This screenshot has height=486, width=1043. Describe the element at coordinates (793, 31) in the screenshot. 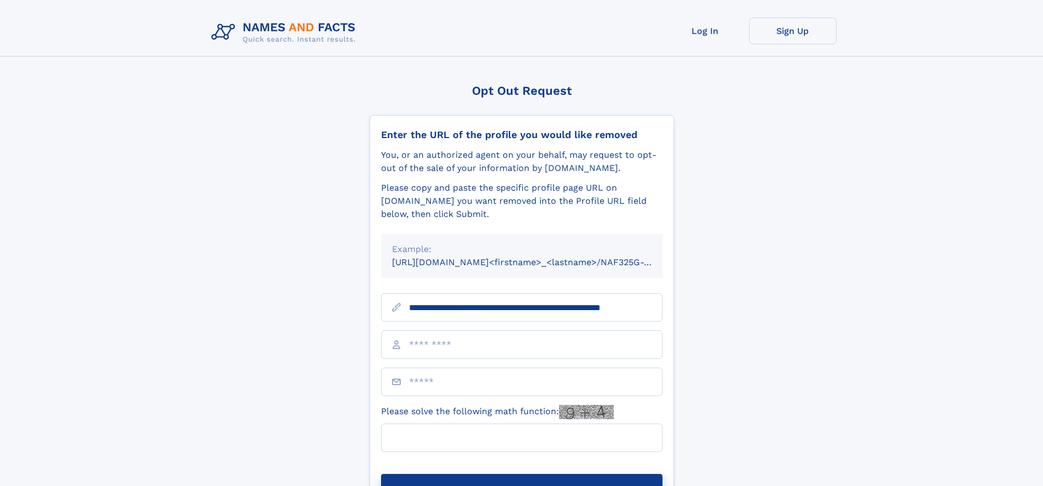

I see `a: Sign Up` at that location.